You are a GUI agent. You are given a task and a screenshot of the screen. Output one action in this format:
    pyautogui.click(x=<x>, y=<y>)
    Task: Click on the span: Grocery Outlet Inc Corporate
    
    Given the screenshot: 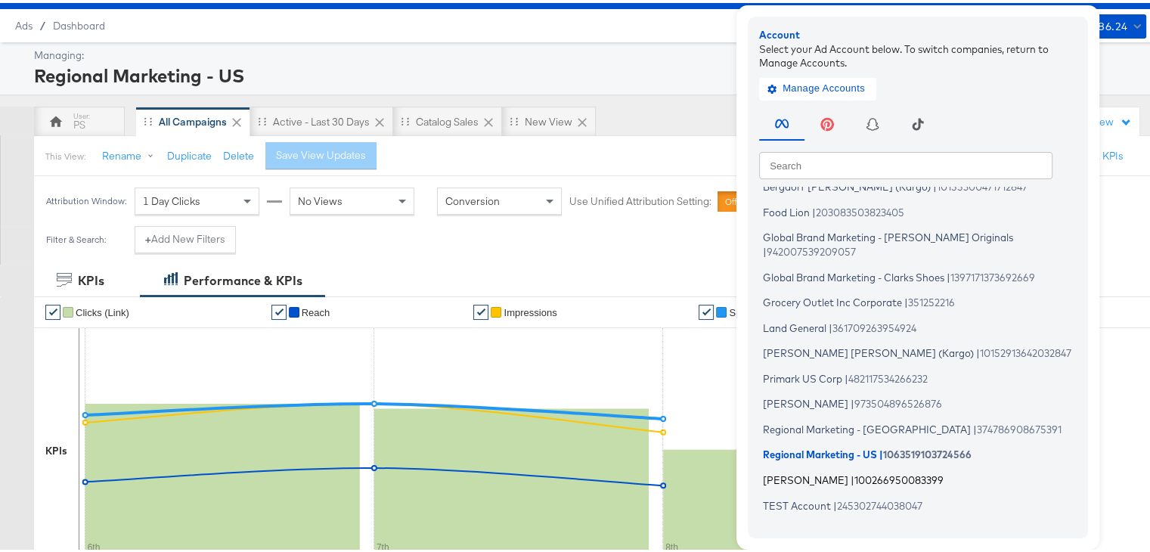 What is the action you would take?
    pyautogui.click(x=832, y=299)
    